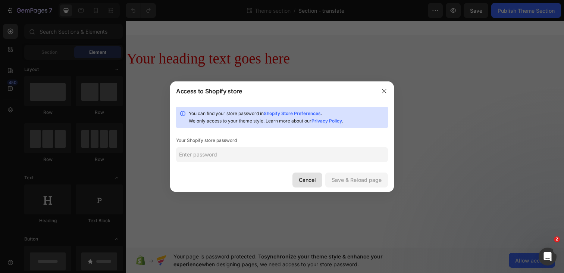 The height and width of the screenshot is (273, 564). I want to click on a: Shopify Store Preferences, so click(292, 113).